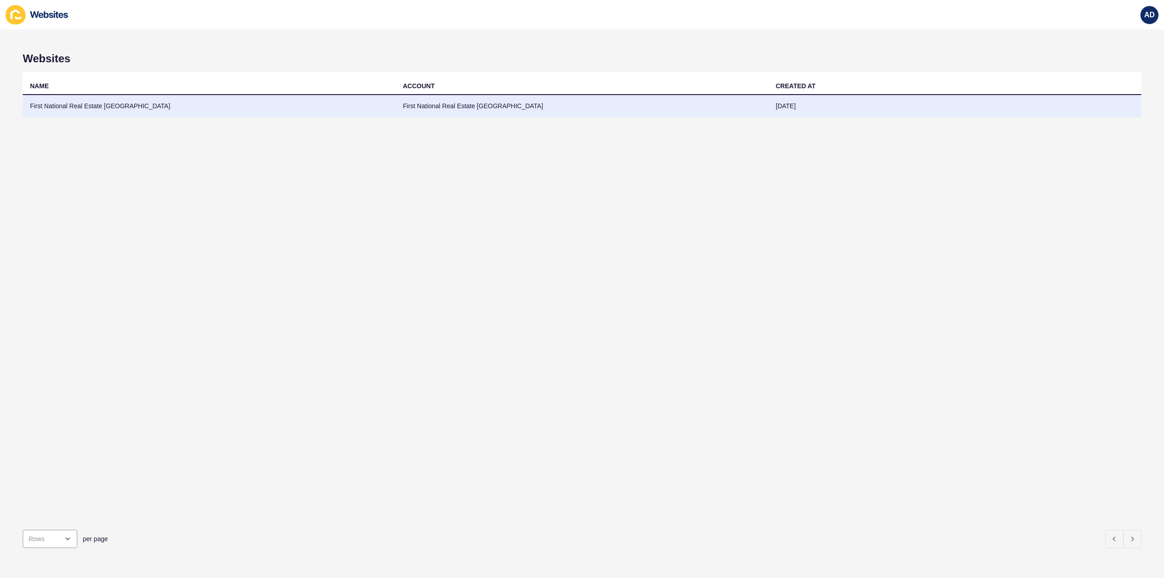  I want to click on h1: Websites, so click(582, 59).